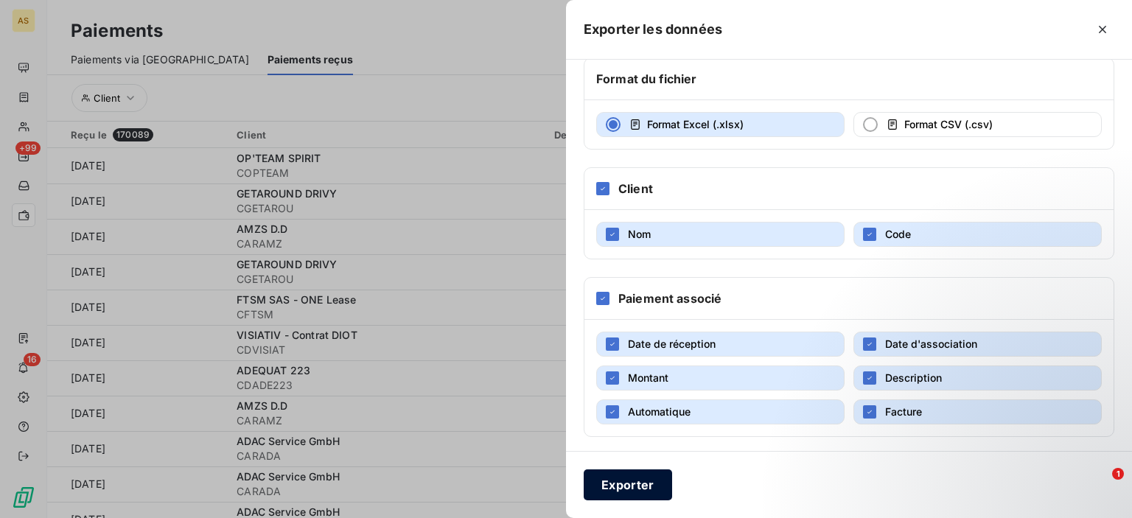 The image size is (1132, 518). Describe the element at coordinates (720, 344) in the screenshot. I see `button: Date de réception` at that location.